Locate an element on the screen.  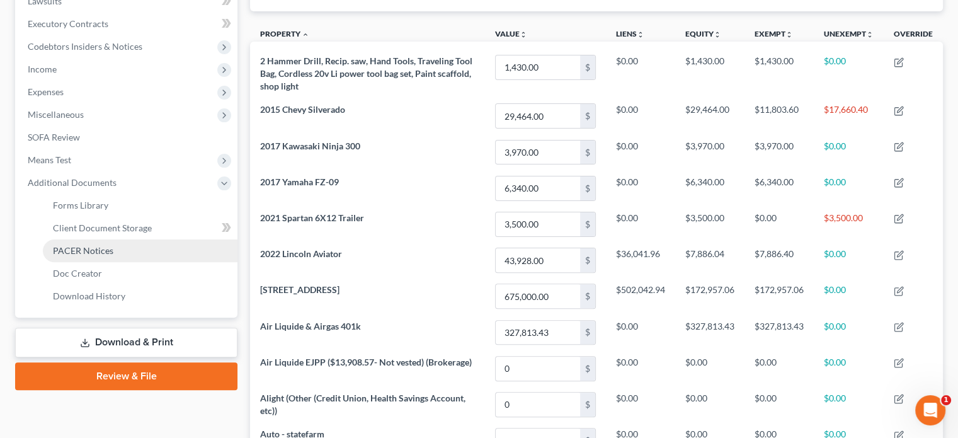
a: Valueunfold_more is located at coordinates (511, 33).